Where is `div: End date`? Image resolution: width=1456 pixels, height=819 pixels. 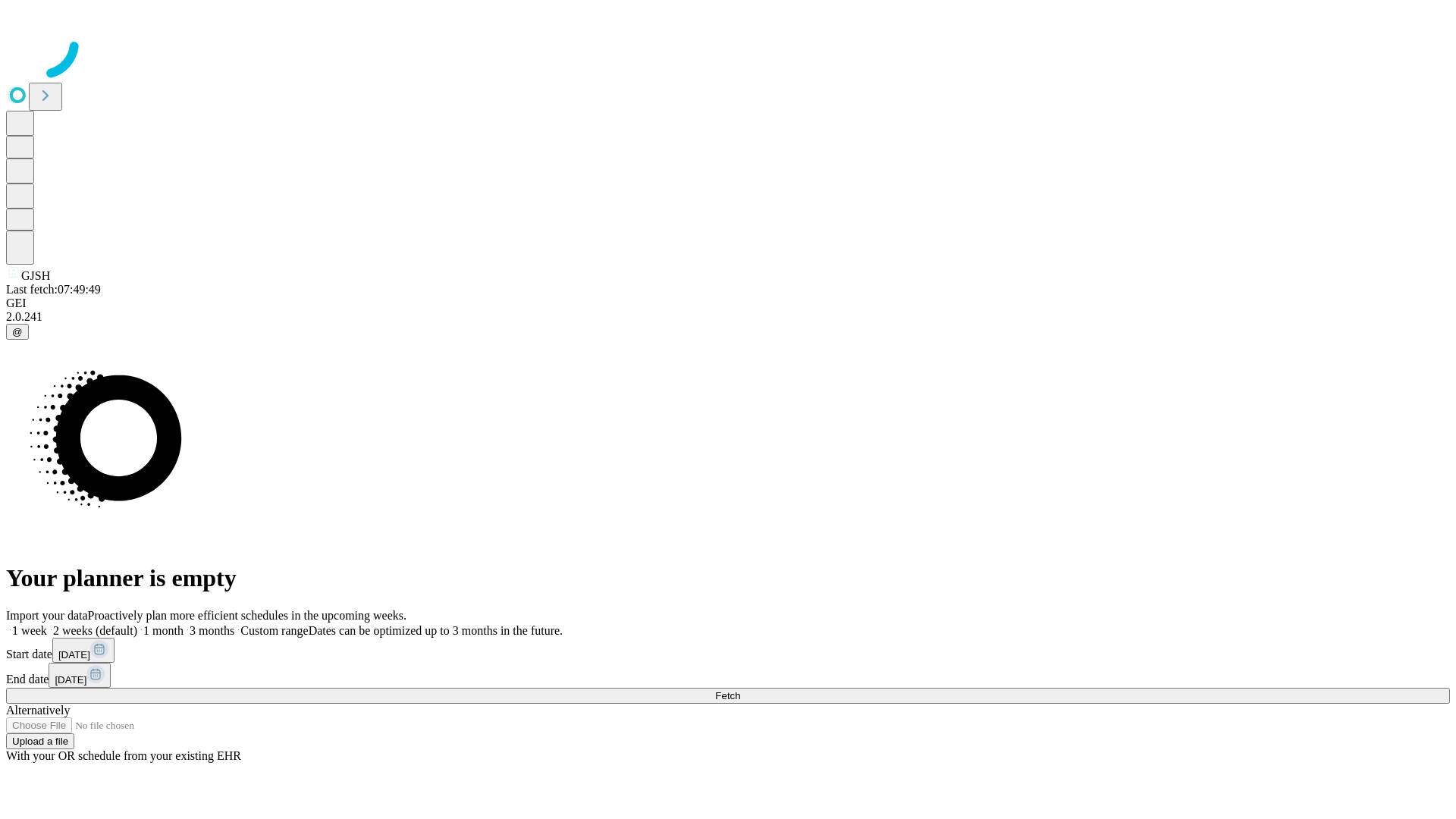 div: End date is located at coordinates (728, 675).